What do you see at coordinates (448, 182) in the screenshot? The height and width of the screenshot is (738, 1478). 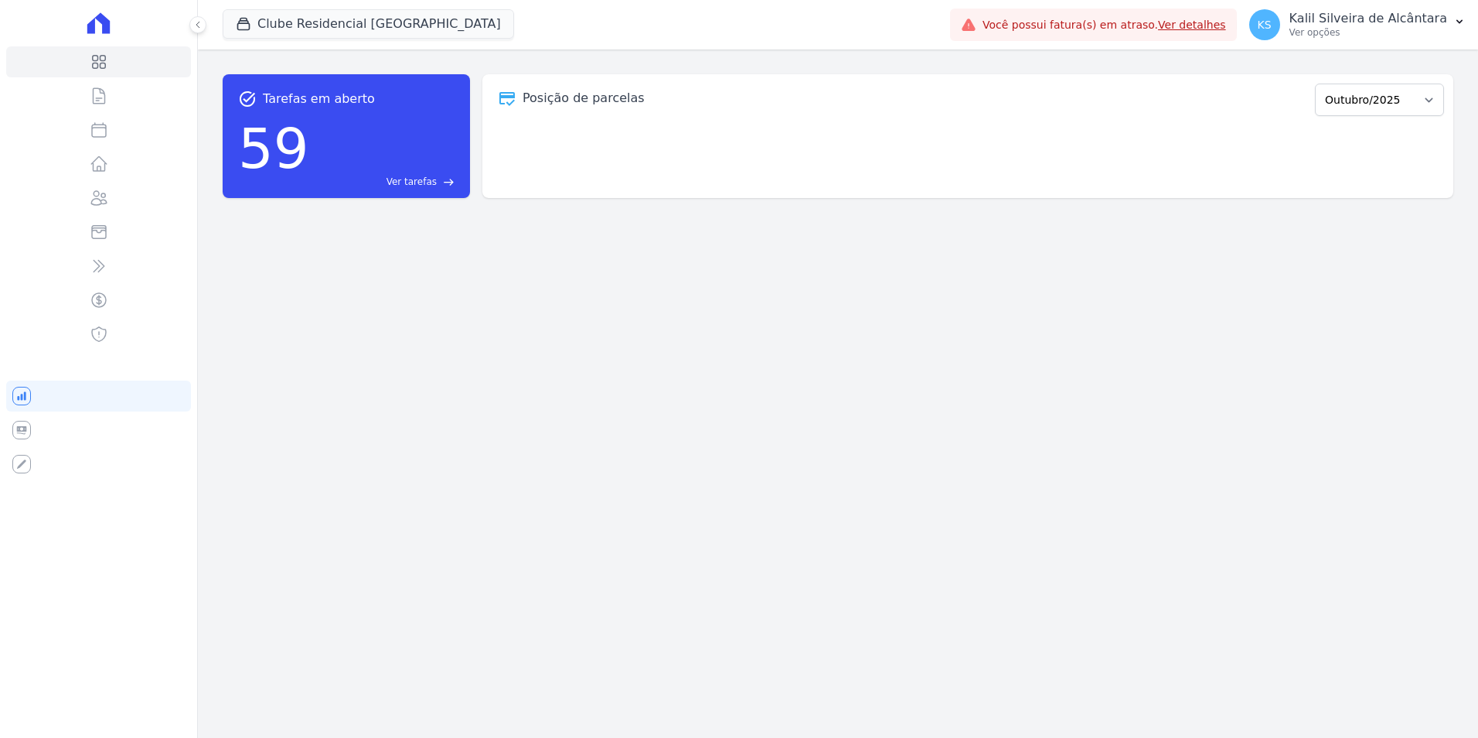 I see `span: east` at bounding box center [448, 182].